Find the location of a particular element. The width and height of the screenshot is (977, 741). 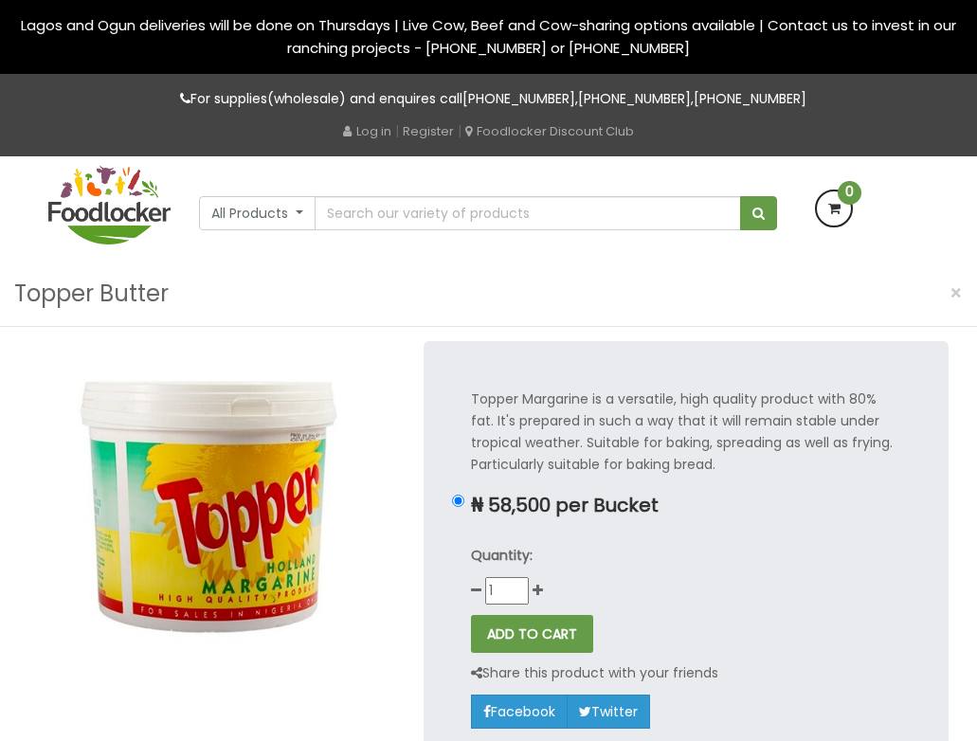

img: FoodLocker is located at coordinates (110, 205).